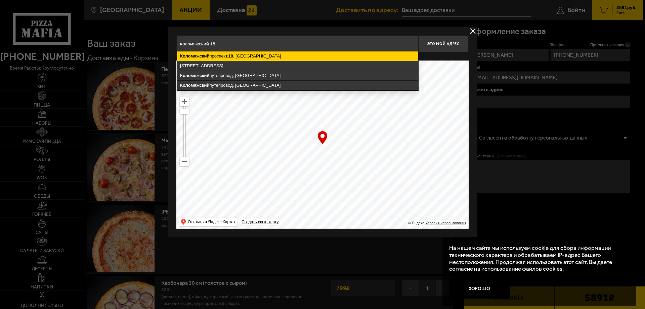 This screenshot has width=645, height=309. What do you see at coordinates (260, 222) in the screenshot?
I see `a: Создать свою карту` at bounding box center [260, 222].